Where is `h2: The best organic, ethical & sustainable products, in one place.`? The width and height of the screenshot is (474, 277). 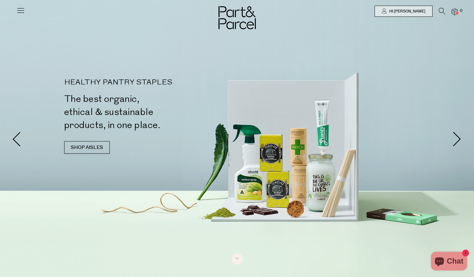 h2: The best organic, ethical & sustainable products, in one place. is located at coordinates (152, 112).